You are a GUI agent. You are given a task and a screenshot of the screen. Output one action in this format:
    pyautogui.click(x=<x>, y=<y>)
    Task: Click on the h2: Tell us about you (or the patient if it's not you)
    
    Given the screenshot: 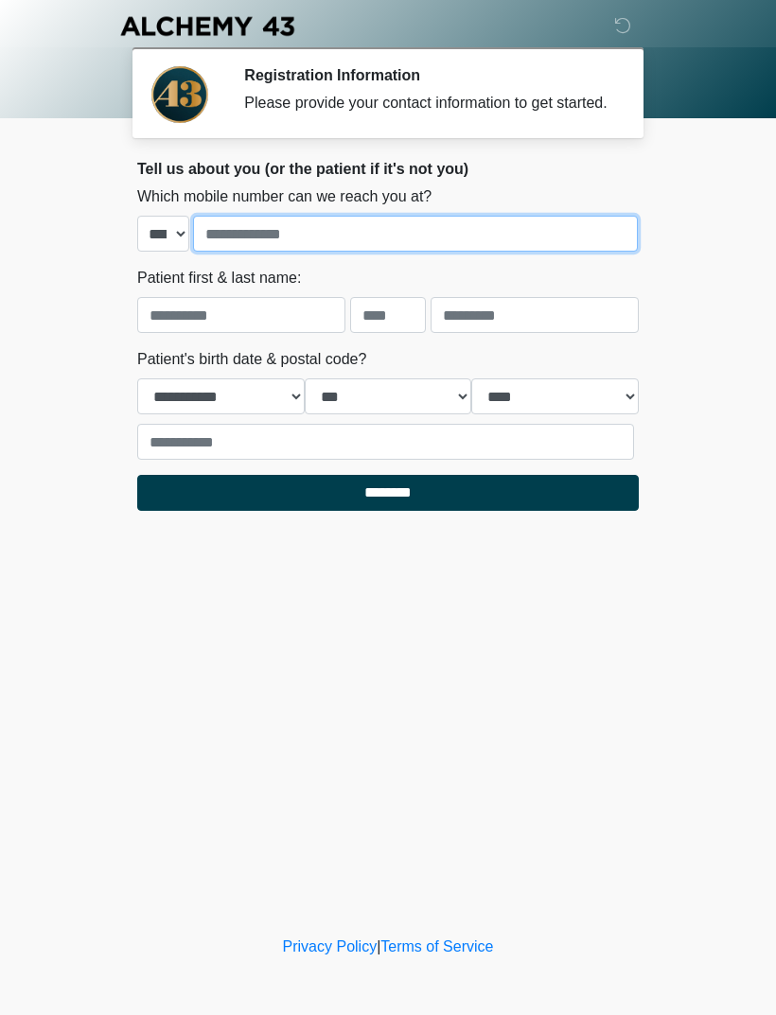 What is the action you would take?
    pyautogui.click(x=388, y=168)
    